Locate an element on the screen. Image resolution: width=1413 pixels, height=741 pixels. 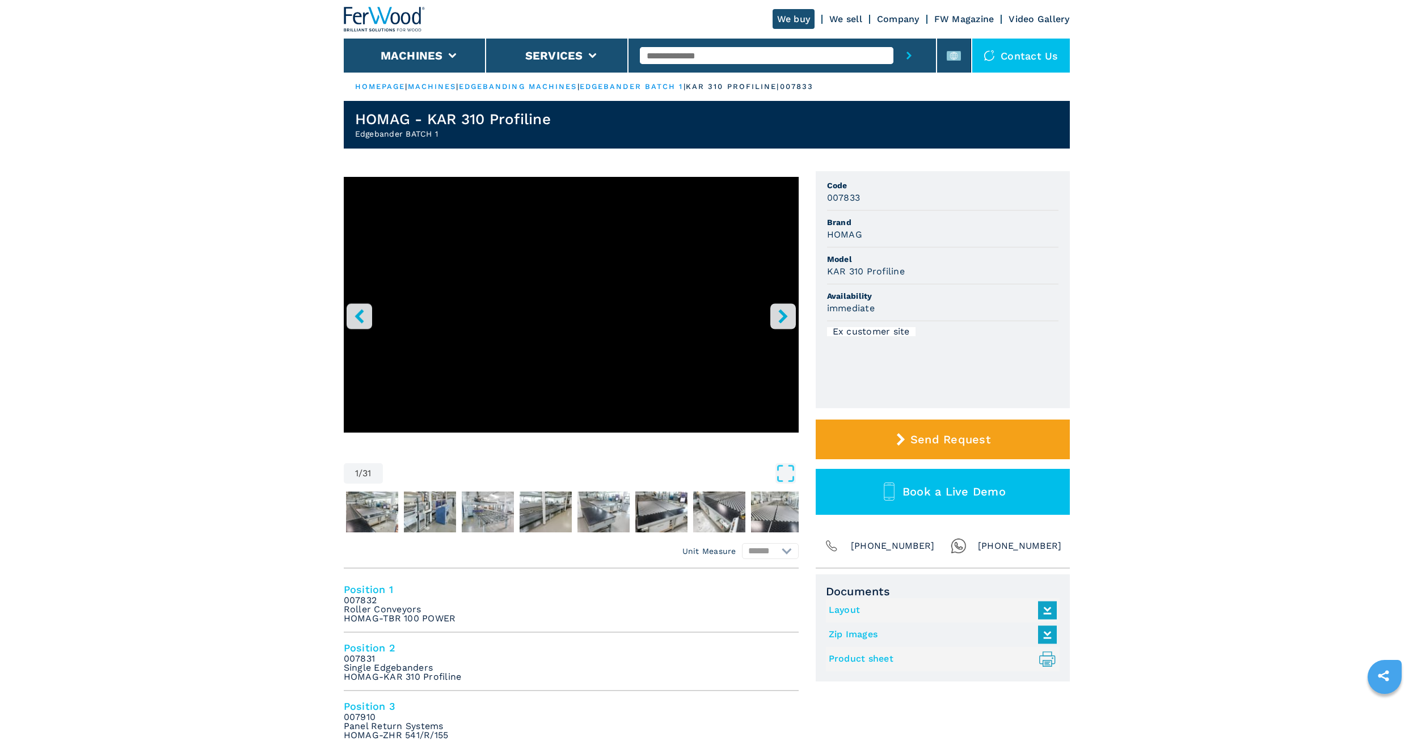
a: Zip Images is located at coordinates (940, 635).